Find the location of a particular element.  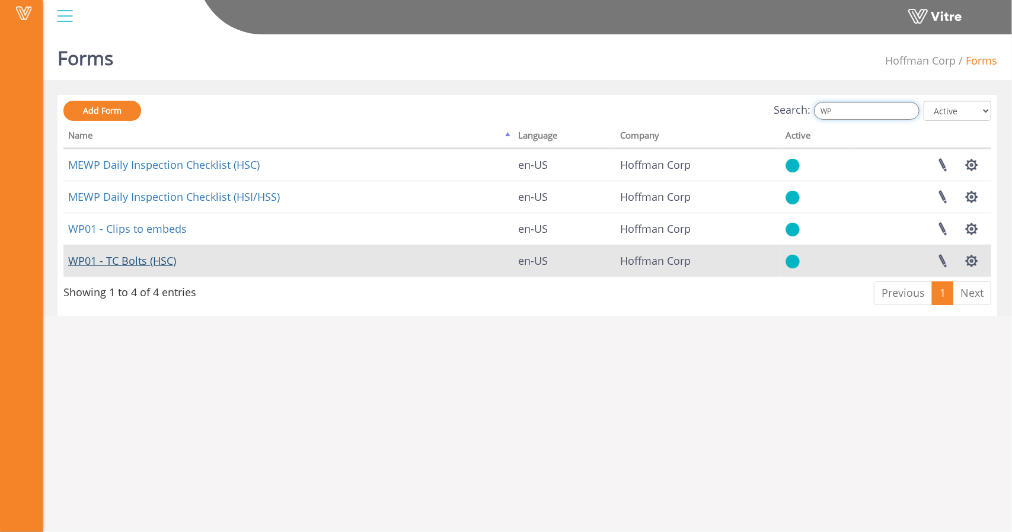

label: Search: is located at coordinates (846, 111).